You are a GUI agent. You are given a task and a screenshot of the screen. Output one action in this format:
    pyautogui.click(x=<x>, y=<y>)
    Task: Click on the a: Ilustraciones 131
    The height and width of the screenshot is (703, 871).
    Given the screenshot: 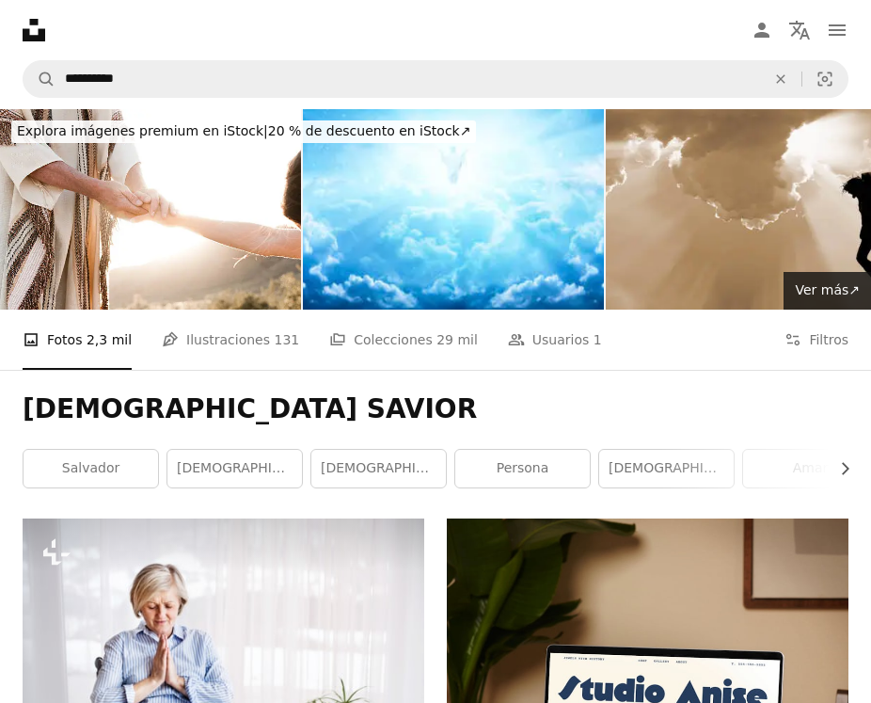 What is the action you would take?
    pyautogui.click(x=231, y=340)
    